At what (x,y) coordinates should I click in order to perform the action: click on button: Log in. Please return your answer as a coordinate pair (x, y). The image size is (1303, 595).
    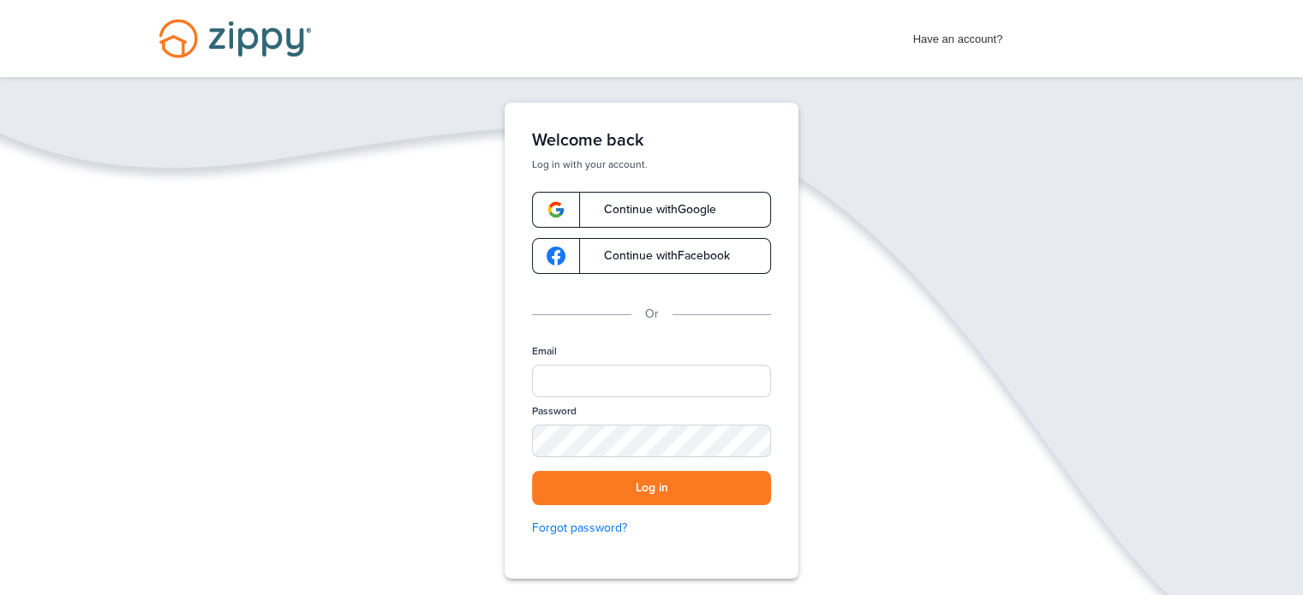
    Looking at the image, I should click on (651, 488).